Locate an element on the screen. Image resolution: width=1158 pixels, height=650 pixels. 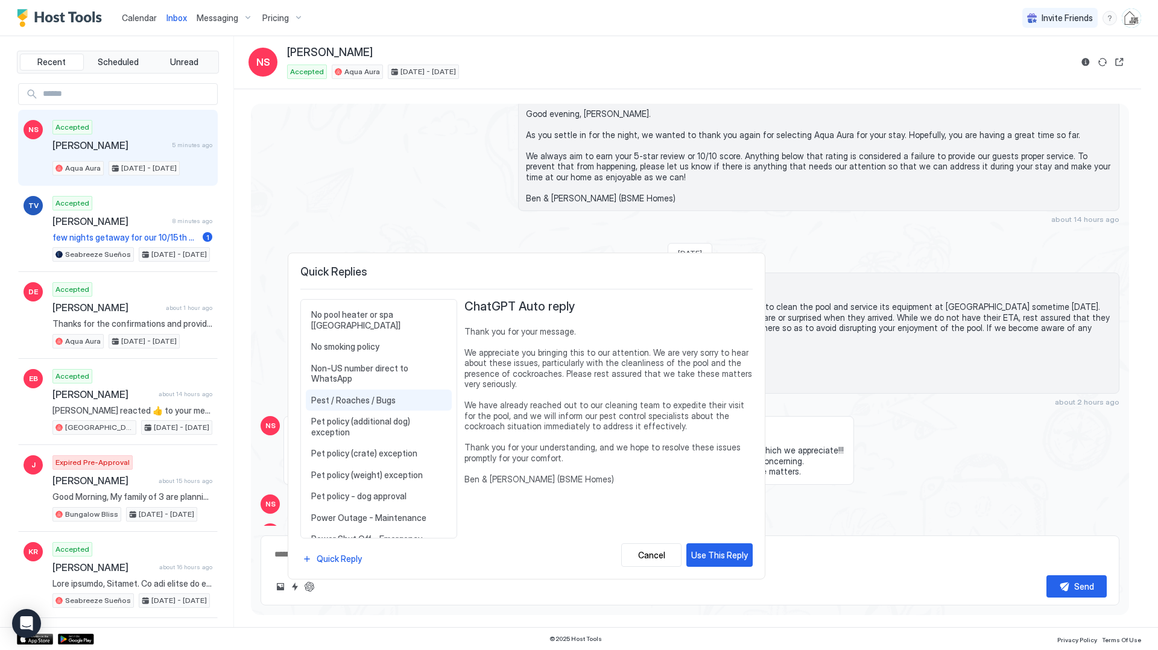
button: Quick Reply is located at coordinates (332, 558).